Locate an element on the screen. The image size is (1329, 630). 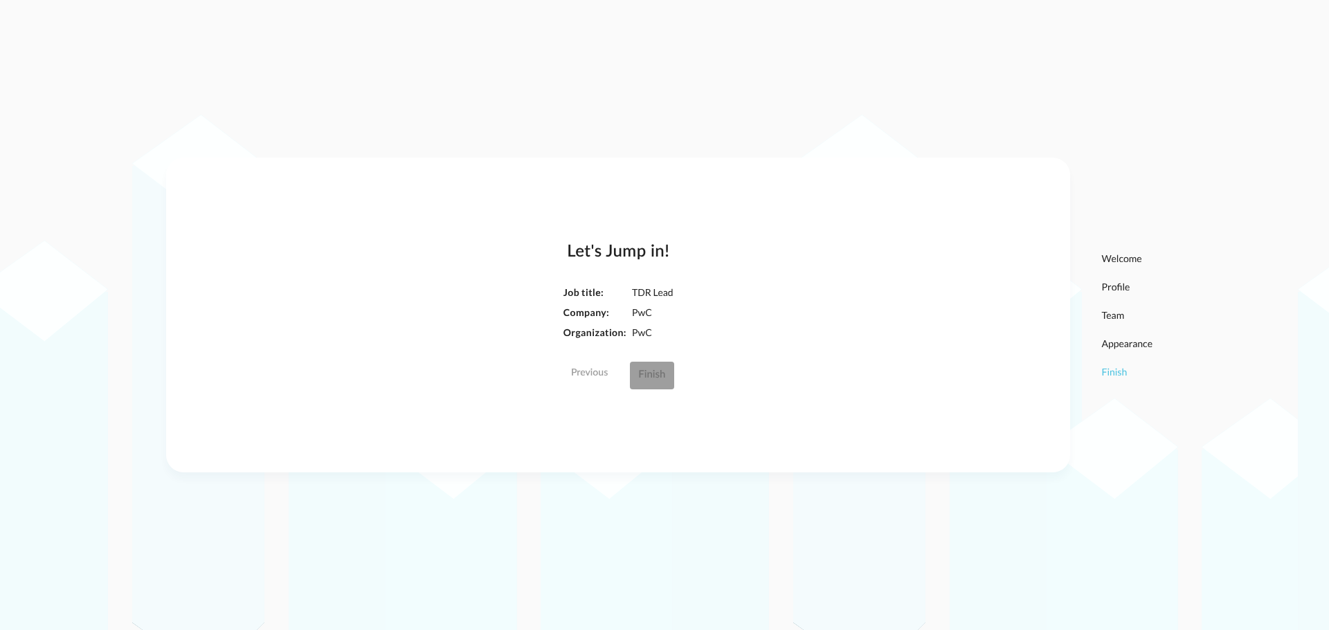
h2: Let's Jump in! is located at coordinates (618, 252).